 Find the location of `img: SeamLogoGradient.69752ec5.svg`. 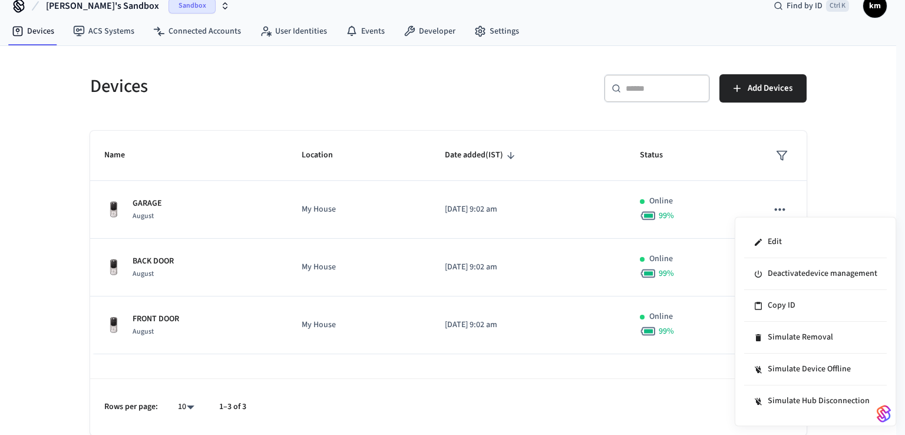

img: SeamLogoGradient.69752ec5.svg is located at coordinates (884, 414).